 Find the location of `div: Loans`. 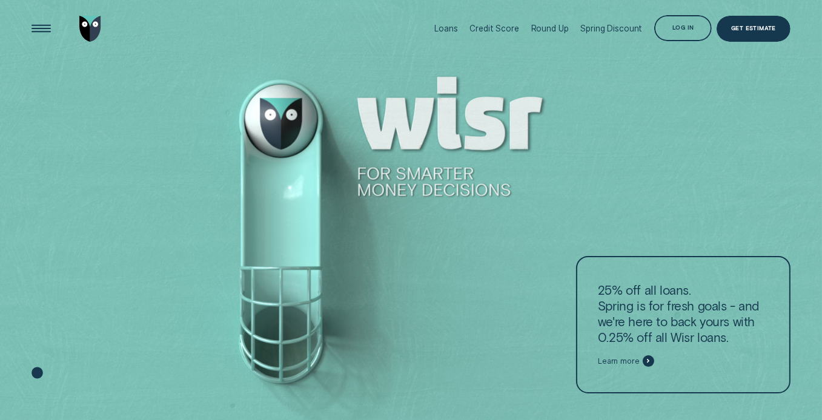

div: Loans is located at coordinates (446, 28).